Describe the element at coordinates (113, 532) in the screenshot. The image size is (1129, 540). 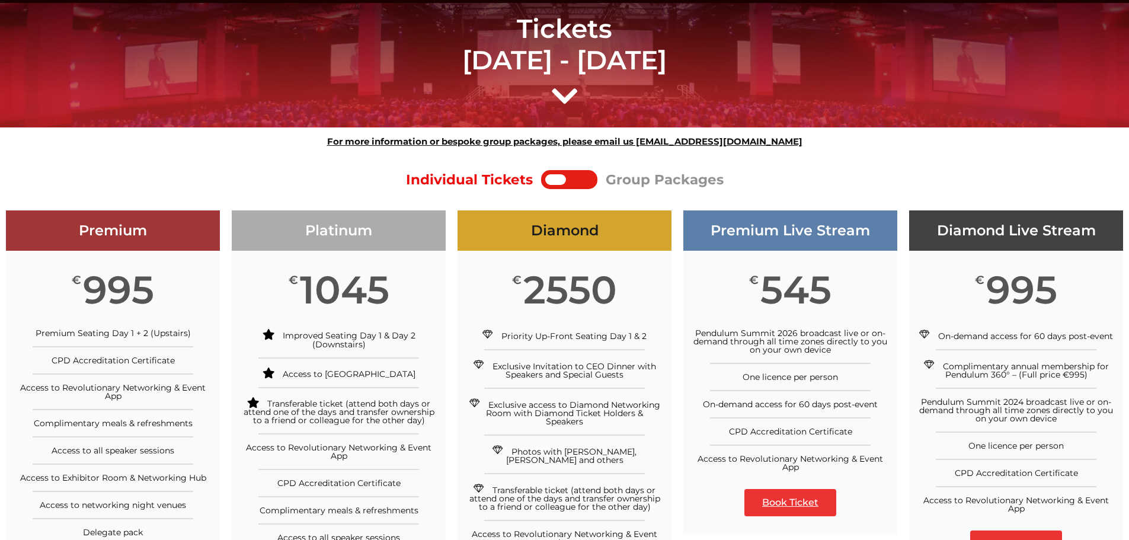
I see `span: Delegate pack` at that location.